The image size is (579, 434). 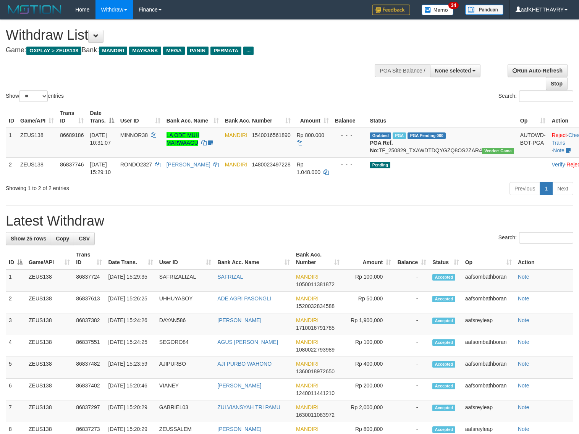 I want to click on td: 7, so click(x=16, y=411).